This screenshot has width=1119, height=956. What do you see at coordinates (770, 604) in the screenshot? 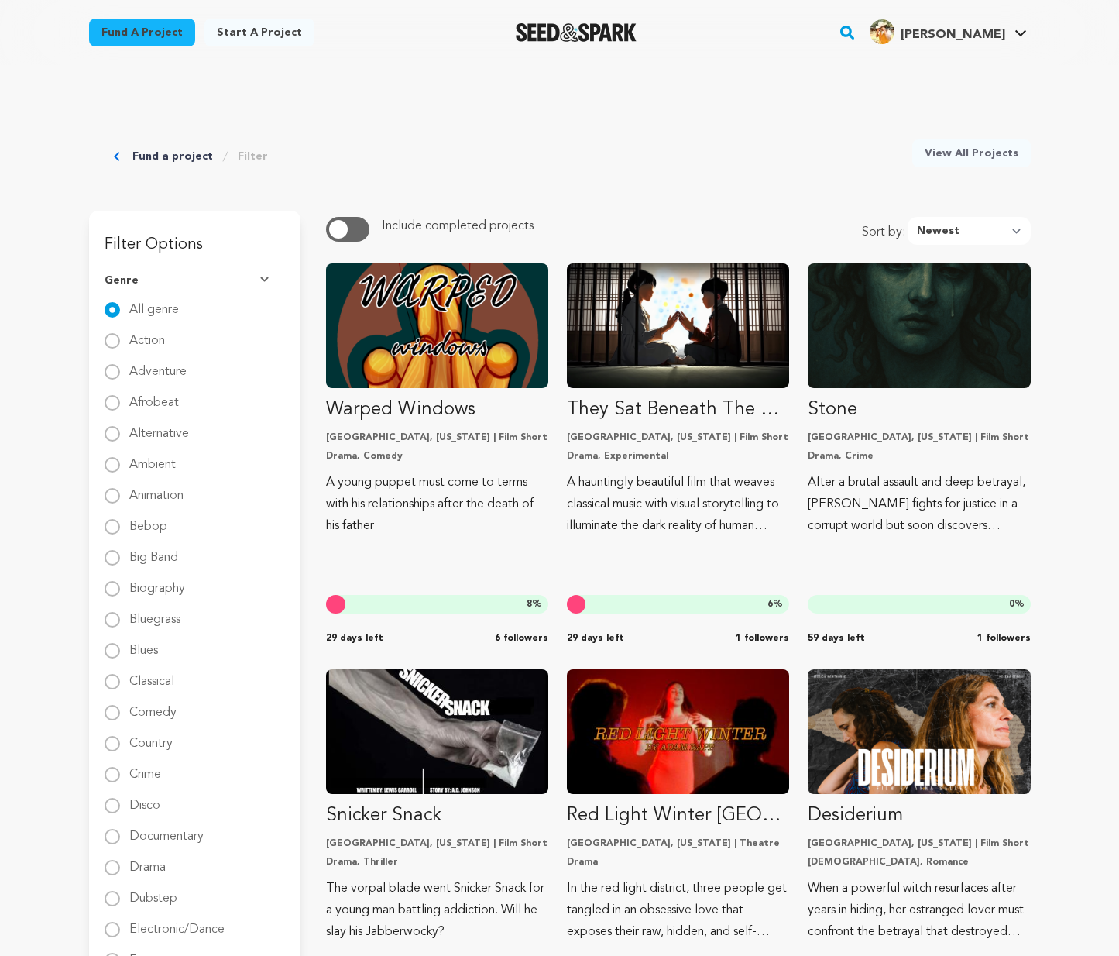
I see `span: 6` at bounding box center [770, 604].